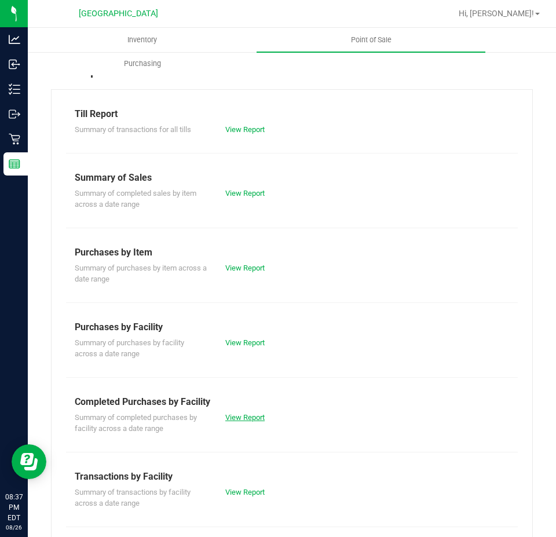 The width and height of the screenshot is (556, 537). What do you see at coordinates (14, 89) in the screenshot?
I see `inline-svg: Inventory` at bounding box center [14, 89].